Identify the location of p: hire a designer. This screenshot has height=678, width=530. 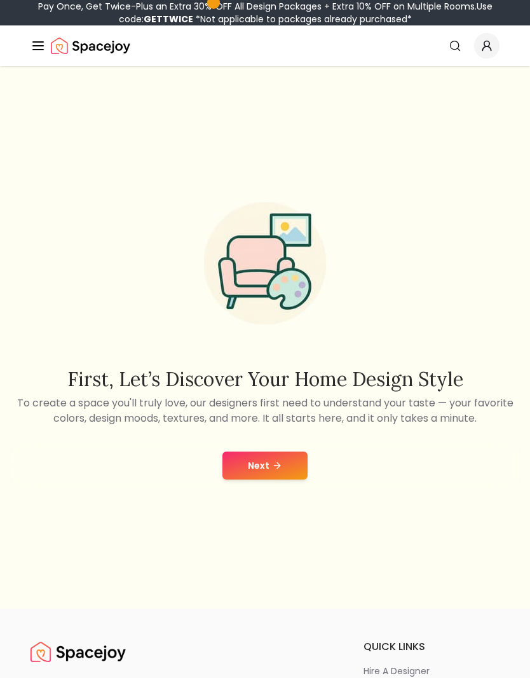
(397, 671).